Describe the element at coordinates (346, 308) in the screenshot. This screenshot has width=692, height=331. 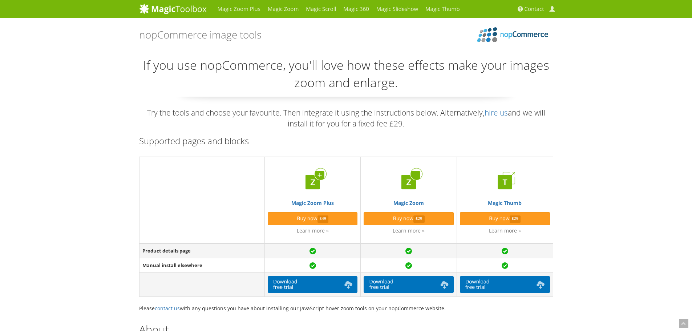
I see `p: Please with any questions you have about installing our JavaScript hover zoom tools on your nopCo...` at that location.